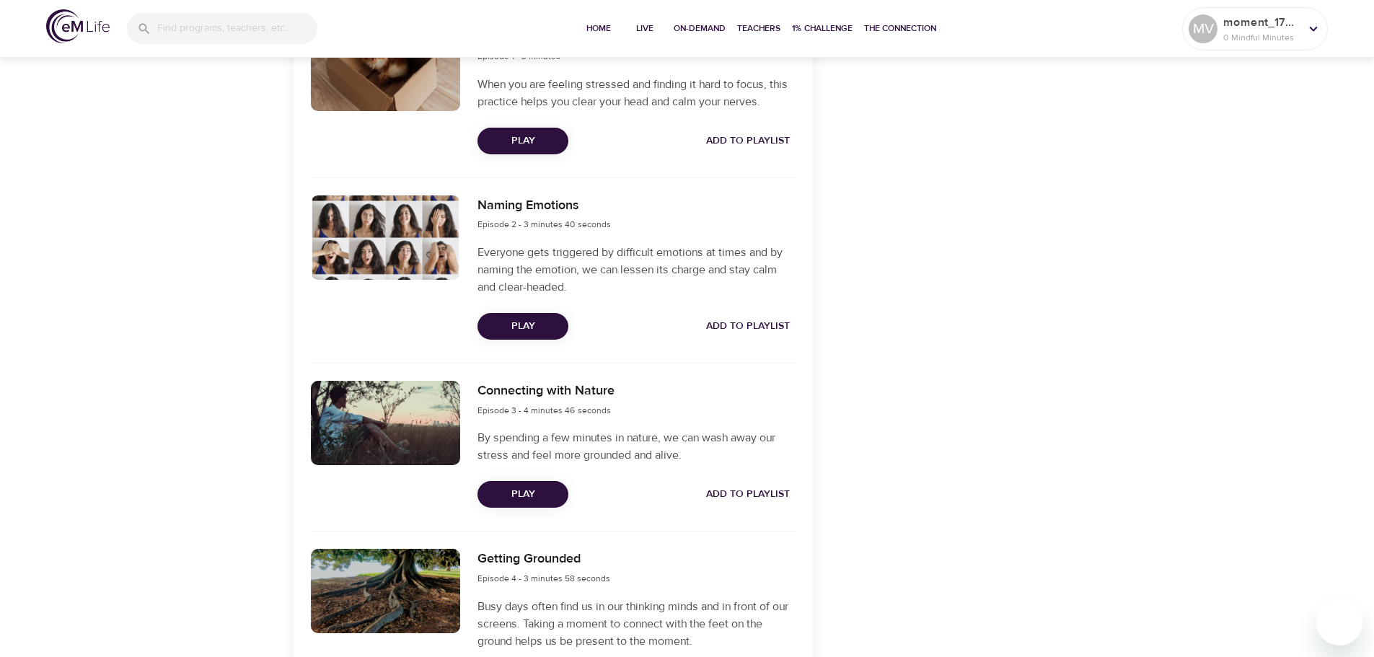  Describe the element at coordinates (636, 447) in the screenshot. I see `p: By spending a few minutes in nature, we can wash away our stress and feel more grounded and alive.` at that location.